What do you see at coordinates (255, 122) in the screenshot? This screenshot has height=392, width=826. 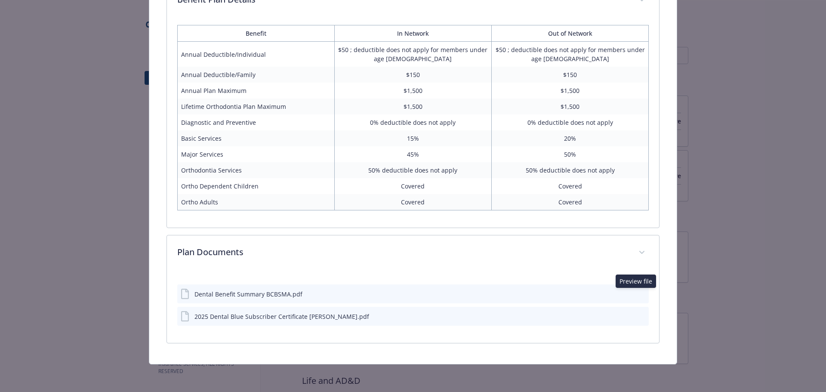 I see `td: Diagnostic and Preventive` at bounding box center [255, 122].